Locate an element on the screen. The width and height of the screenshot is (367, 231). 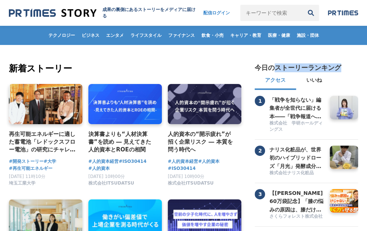
span: ライフスタイル is located at coordinates (146, 35).